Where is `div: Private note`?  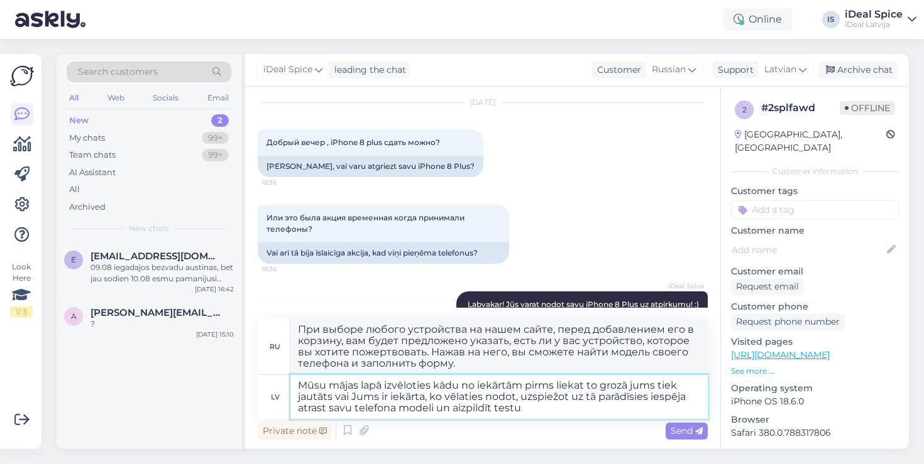
div: Private note is located at coordinates (295, 431).